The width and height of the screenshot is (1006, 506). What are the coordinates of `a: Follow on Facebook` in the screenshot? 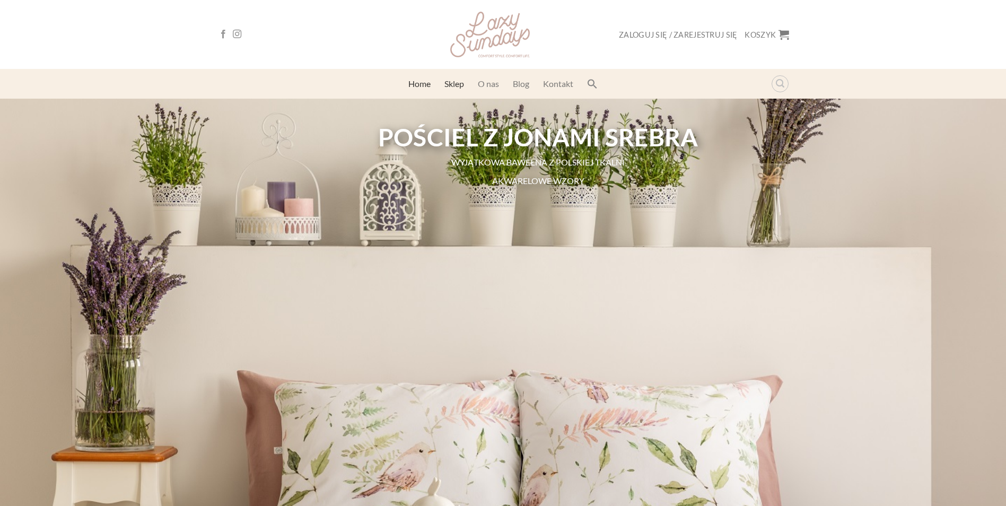 It's located at (223, 34).